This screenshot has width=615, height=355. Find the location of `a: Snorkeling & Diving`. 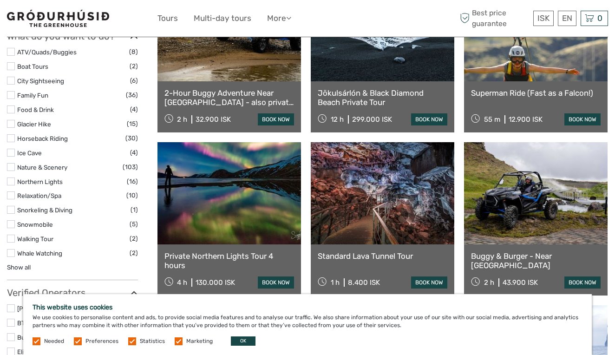

a: Snorkeling & Diving is located at coordinates (45, 210).